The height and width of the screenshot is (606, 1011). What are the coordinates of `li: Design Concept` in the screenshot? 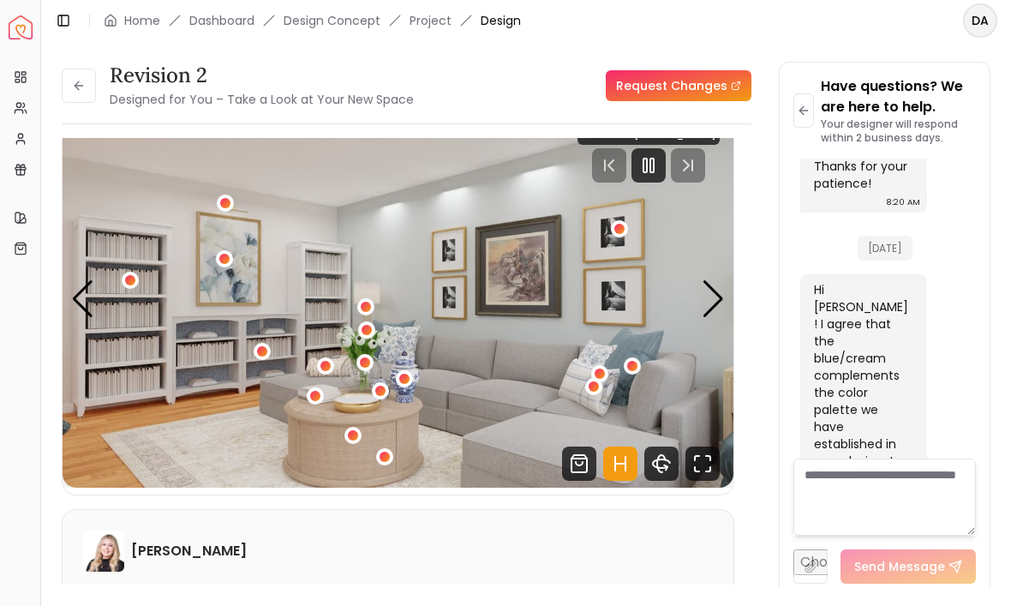 It's located at (332, 21).